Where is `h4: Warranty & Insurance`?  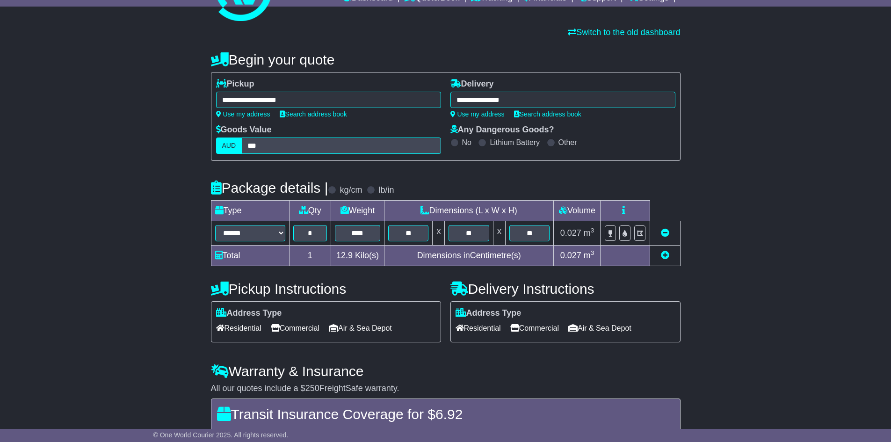
h4: Warranty & Insurance is located at coordinates (446, 371).